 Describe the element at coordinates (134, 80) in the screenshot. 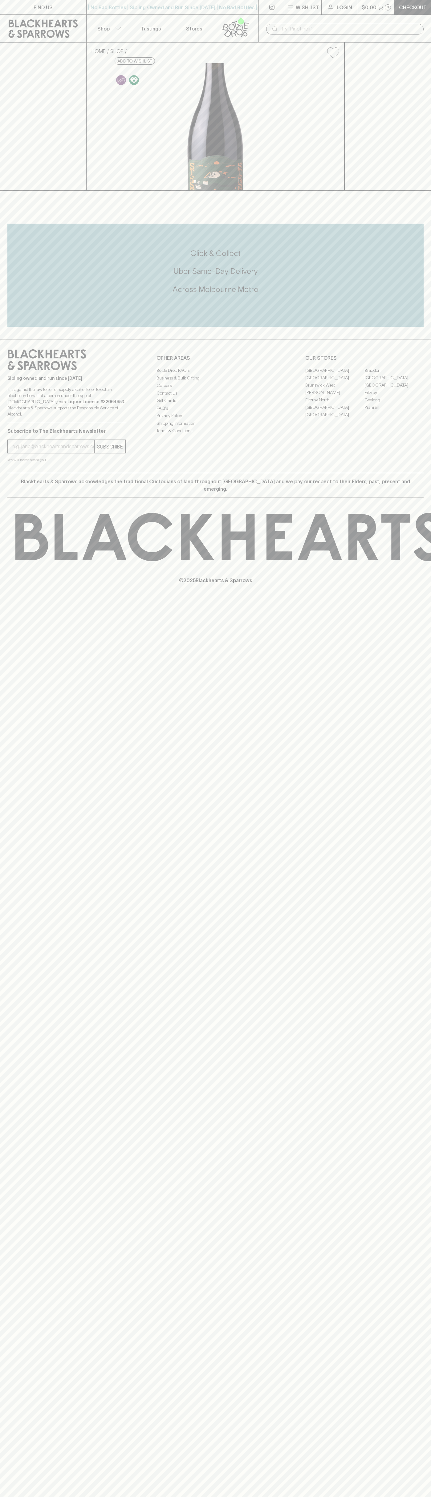

I see `a: Made without the use of any animal products.` at that location.